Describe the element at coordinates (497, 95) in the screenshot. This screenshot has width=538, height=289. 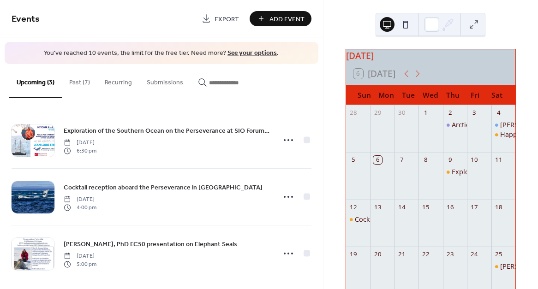
I see `div: Sat` at that location.